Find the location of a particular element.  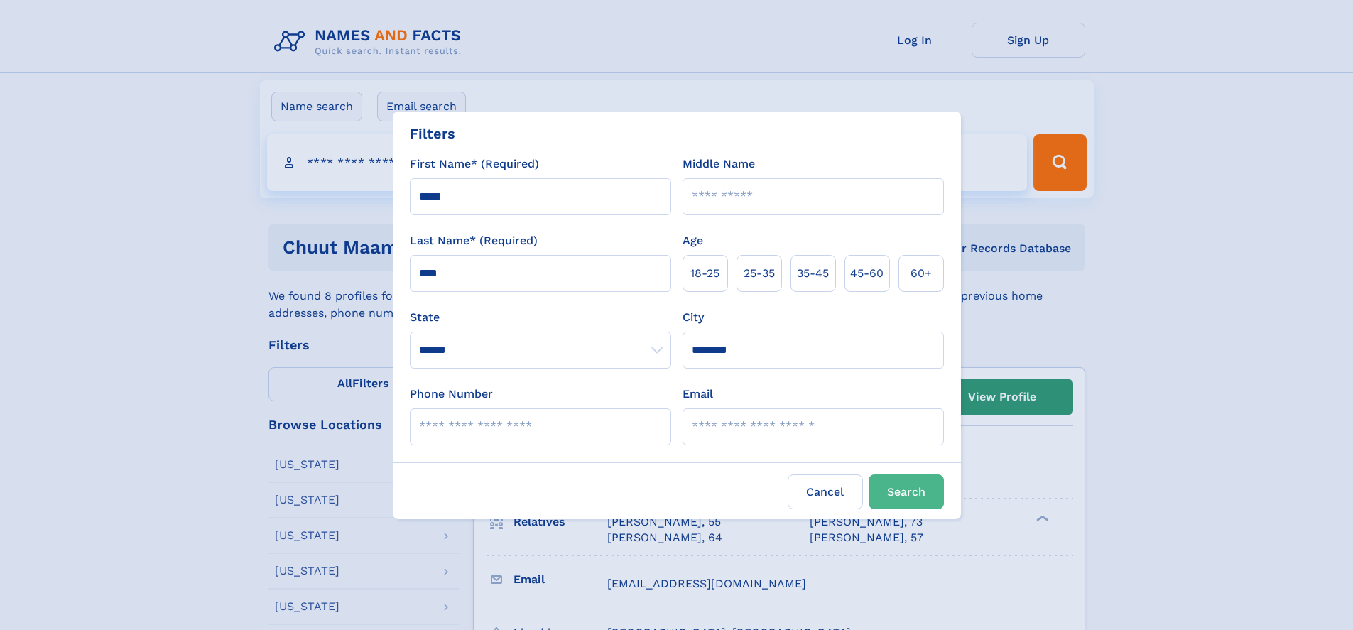

span: 60+ is located at coordinates (921, 273).